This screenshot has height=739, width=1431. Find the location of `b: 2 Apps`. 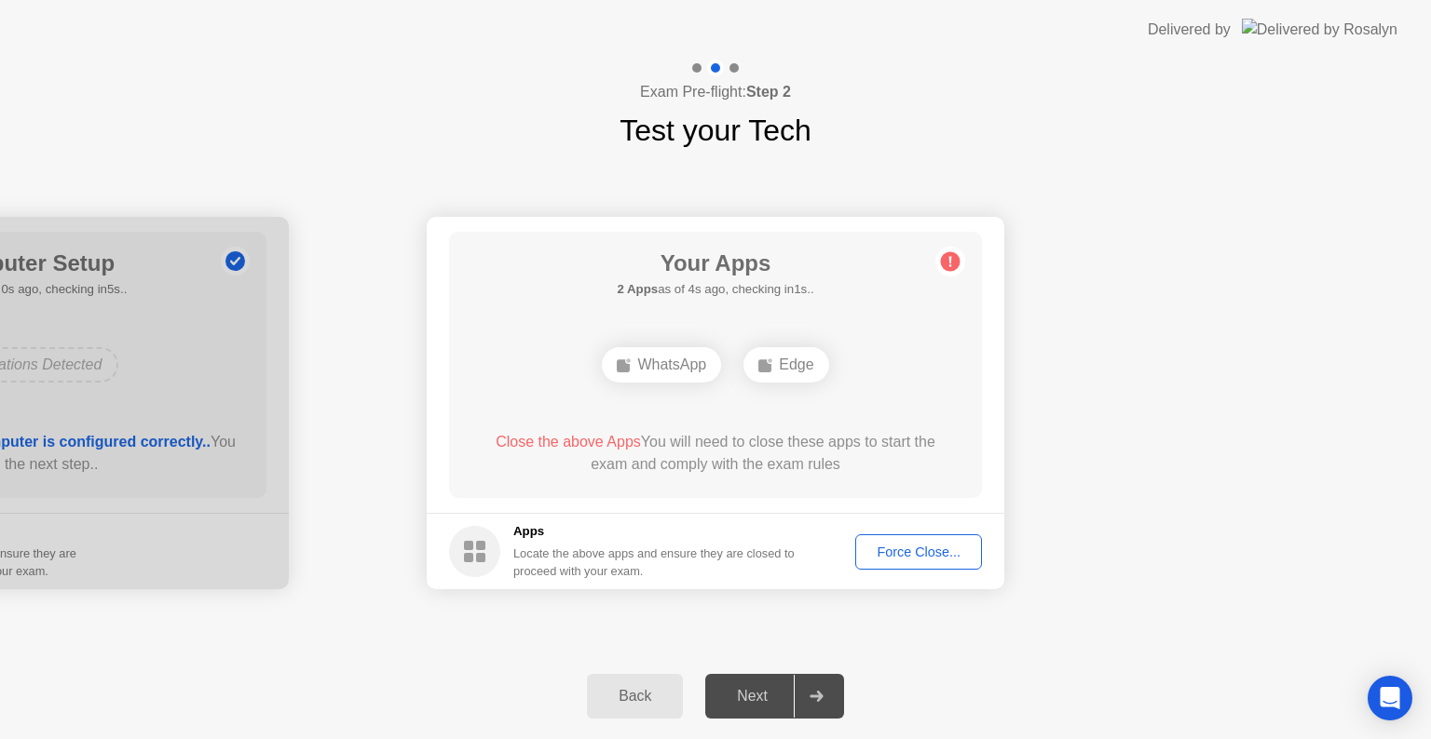

b: 2 Apps is located at coordinates (637, 289).